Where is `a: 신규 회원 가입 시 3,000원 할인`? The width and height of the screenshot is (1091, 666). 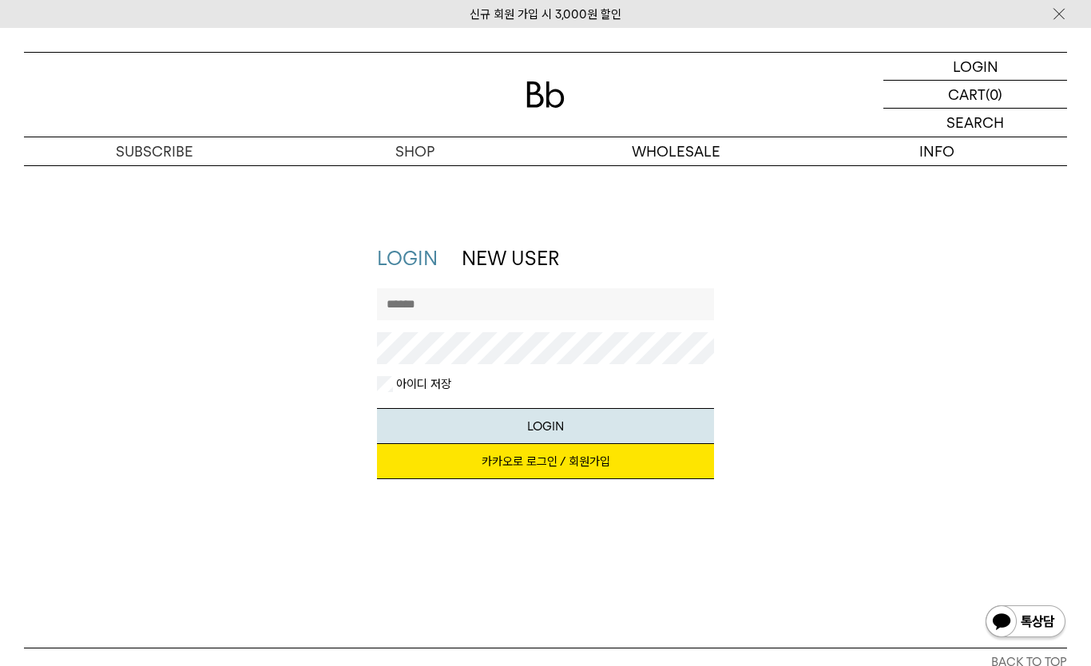 a: 신규 회원 가입 시 3,000원 할인 is located at coordinates (546, 14).